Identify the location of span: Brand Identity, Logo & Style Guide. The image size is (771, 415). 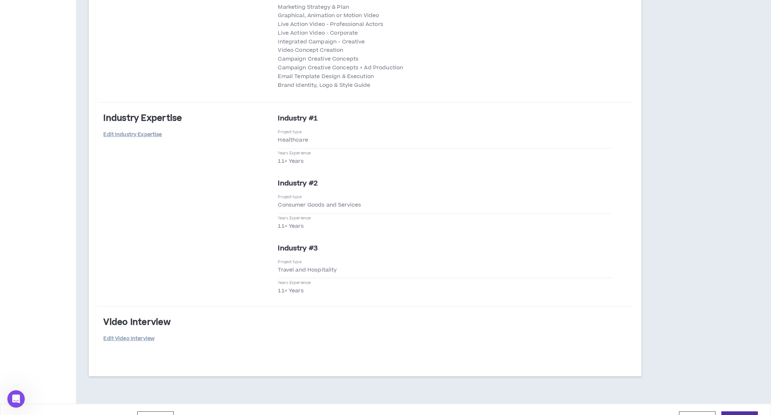
(445, 85).